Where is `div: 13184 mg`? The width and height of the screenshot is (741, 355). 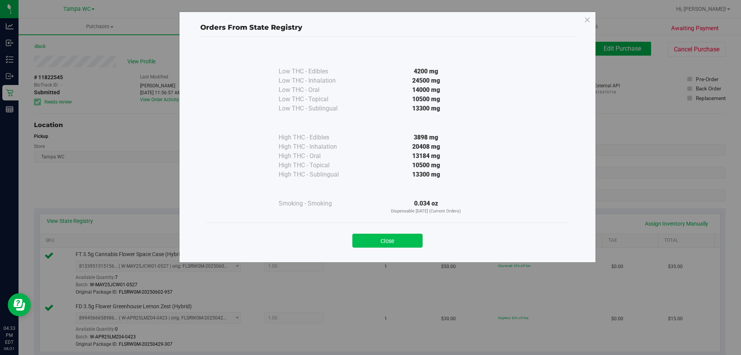
div: 13184 mg is located at coordinates (426, 156).